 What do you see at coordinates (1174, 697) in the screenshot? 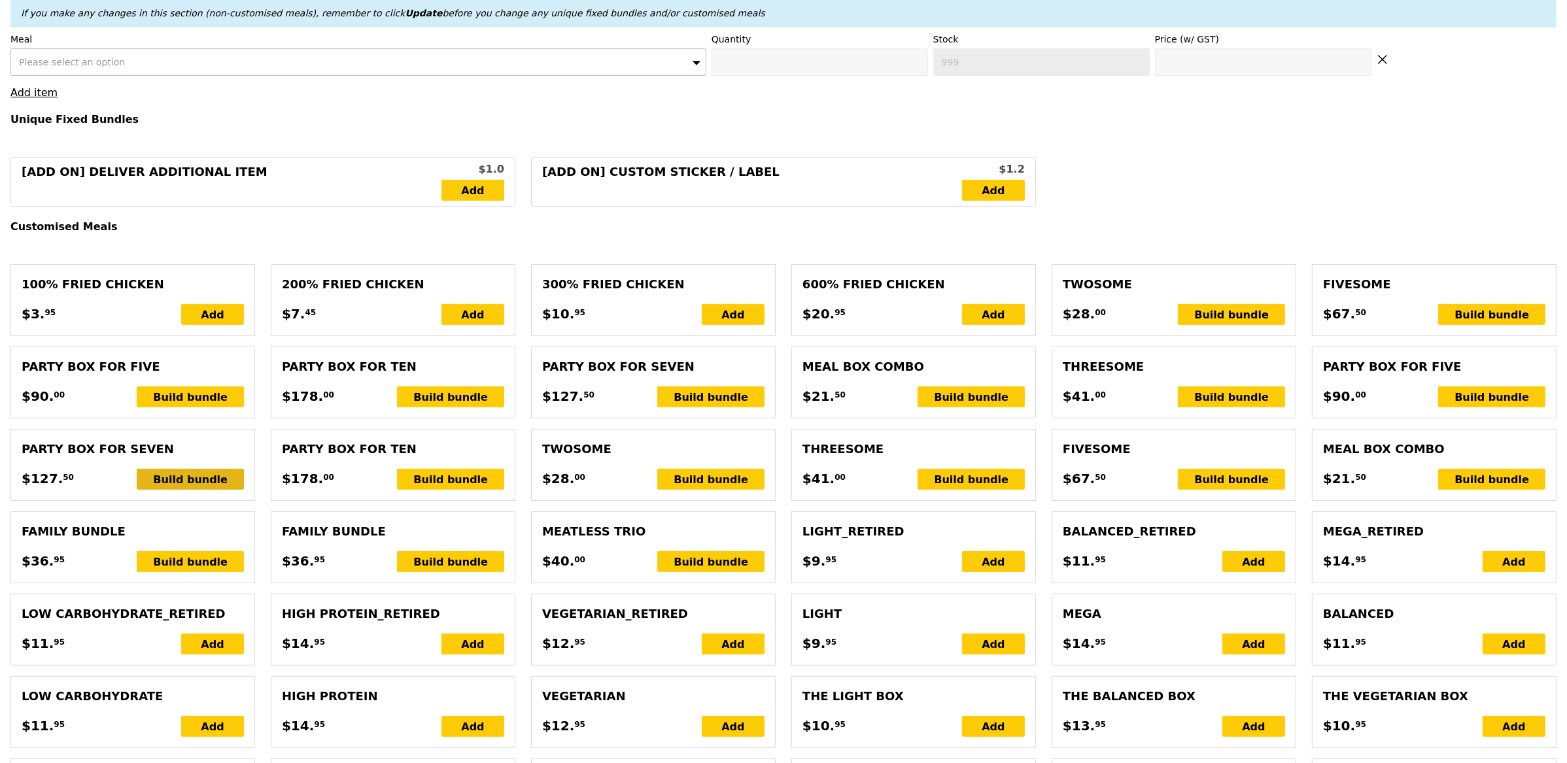
I see `div: The Balanced Box` at bounding box center [1174, 697].